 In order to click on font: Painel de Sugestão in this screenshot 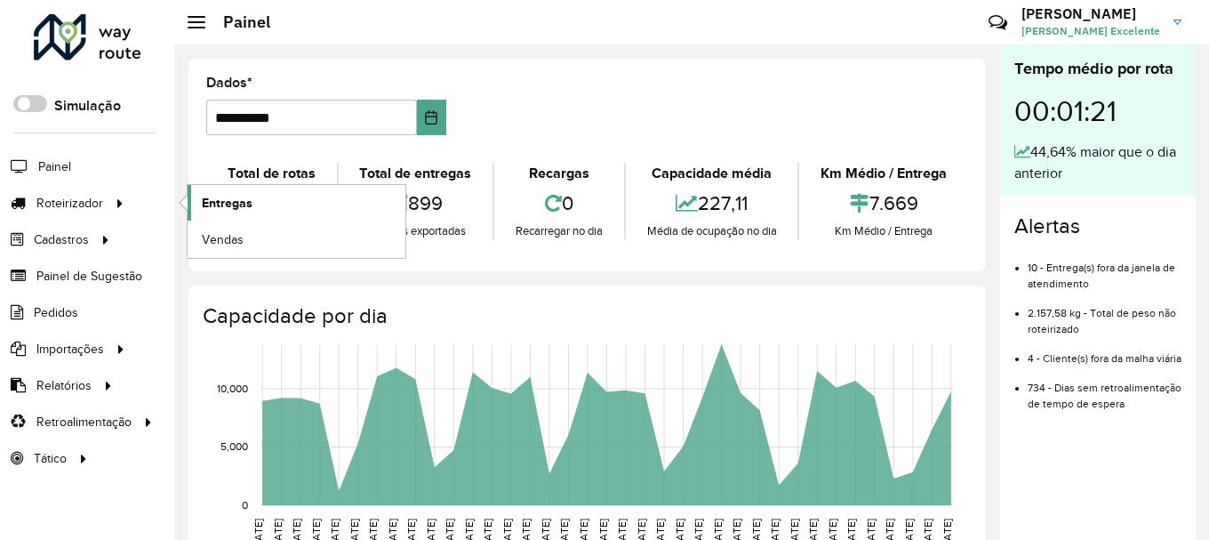, I will do `click(89, 276)`.